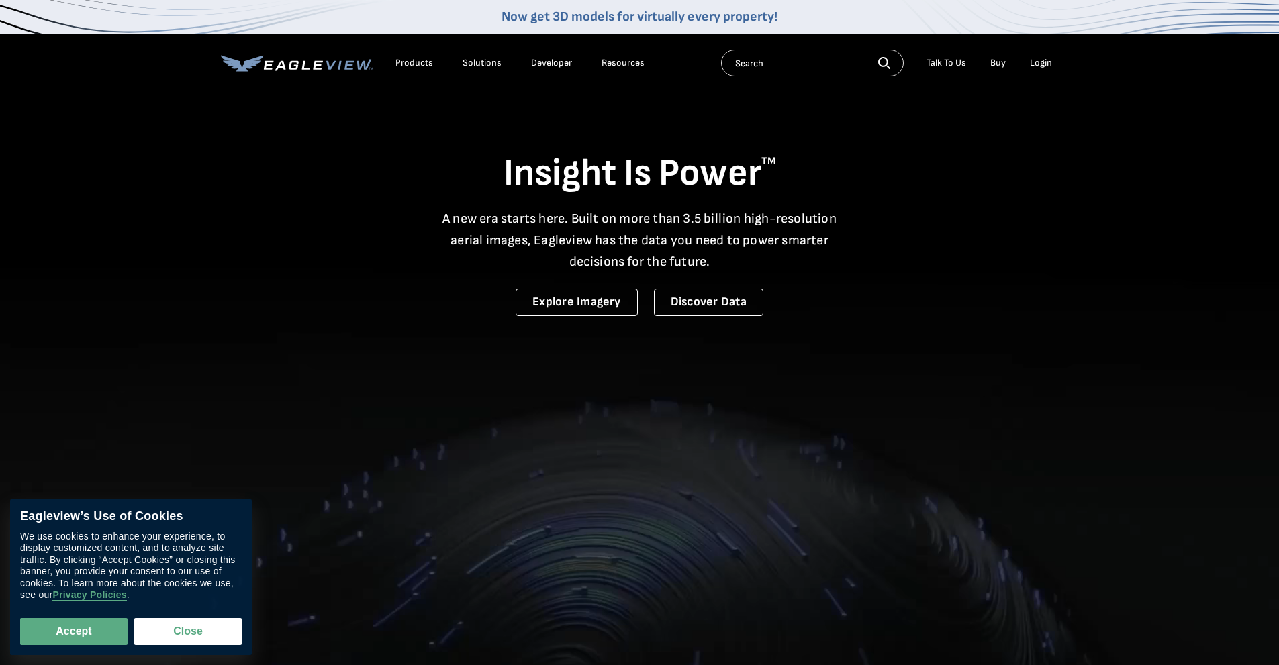 The width and height of the screenshot is (1279, 665). I want to click on div: Products, so click(414, 63).